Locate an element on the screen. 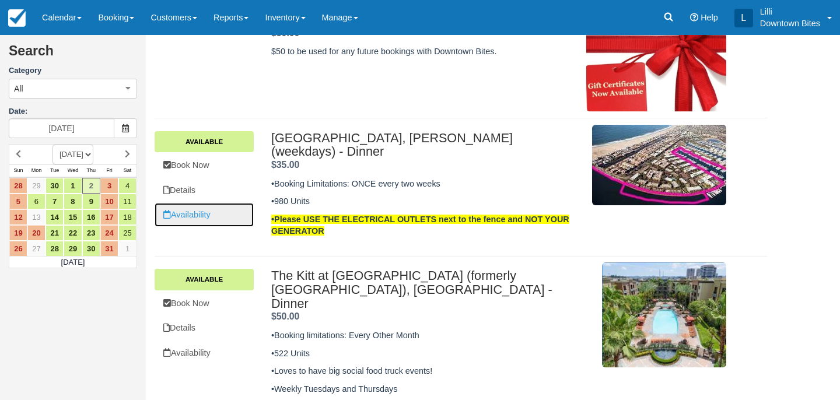 The width and height of the screenshot is (840, 400). img: M67-gc_img is located at coordinates (656, 59).